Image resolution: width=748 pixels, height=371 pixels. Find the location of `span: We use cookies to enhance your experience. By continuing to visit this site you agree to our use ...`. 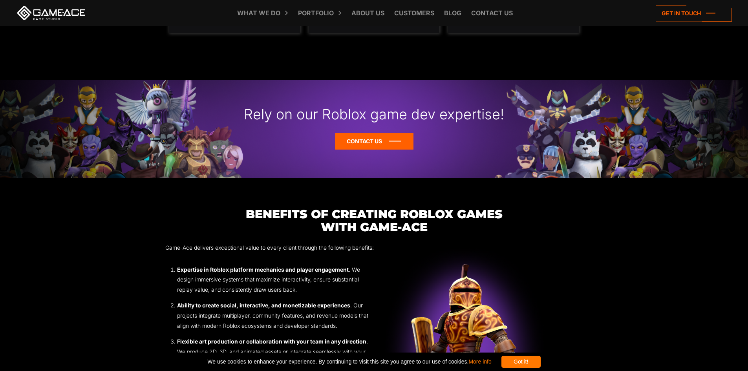

span: We use cookies to enhance your experience. By continuing to visit this site you agree to our use ... is located at coordinates (349, 362).